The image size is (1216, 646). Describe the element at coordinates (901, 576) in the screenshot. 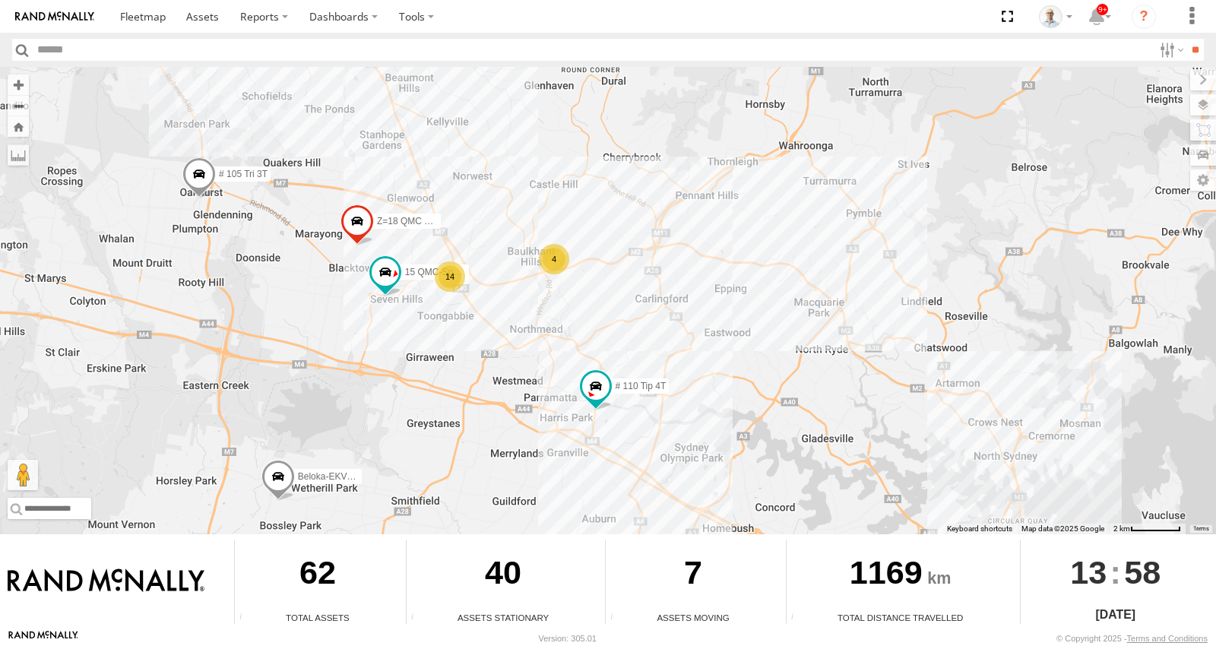

I see `div: 1169` at that location.